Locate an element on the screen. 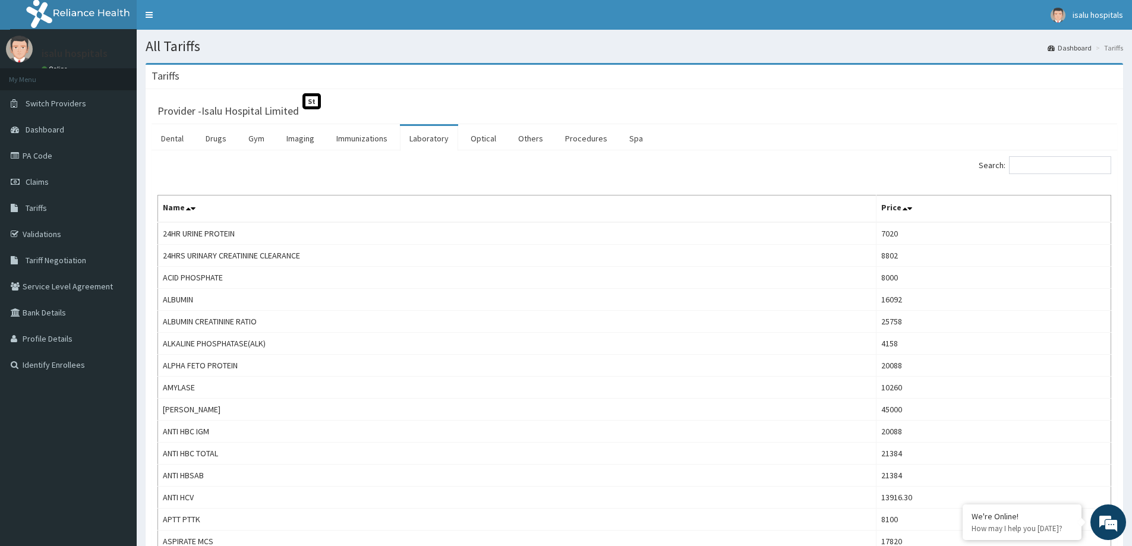 The image size is (1132, 546). td: 24HRS URINARY CREATININE CLEARANCE is located at coordinates (517, 256).